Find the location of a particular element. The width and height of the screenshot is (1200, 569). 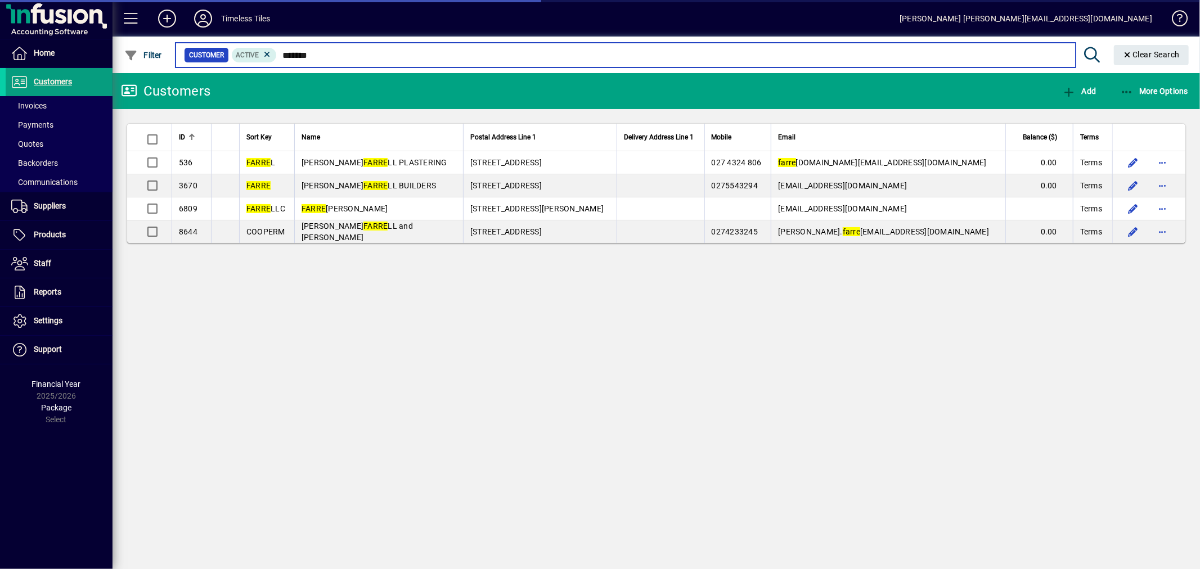

span: LLC is located at coordinates (265, 209).